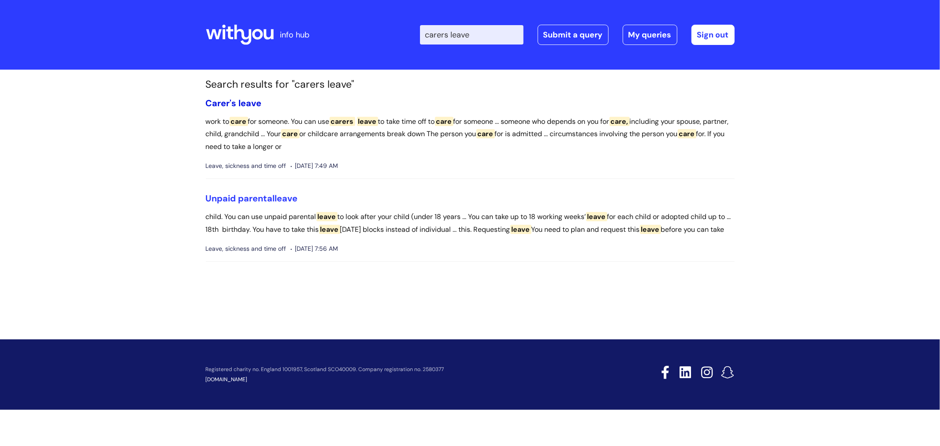 This screenshot has width=940, height=446. What do you see at coordinates (402, 369) in the screenshot?
I see `p: Registered charity no. England 1001957, Scotland SCO40009. Company registration no. 2580377` at bounding box center [402, 369].